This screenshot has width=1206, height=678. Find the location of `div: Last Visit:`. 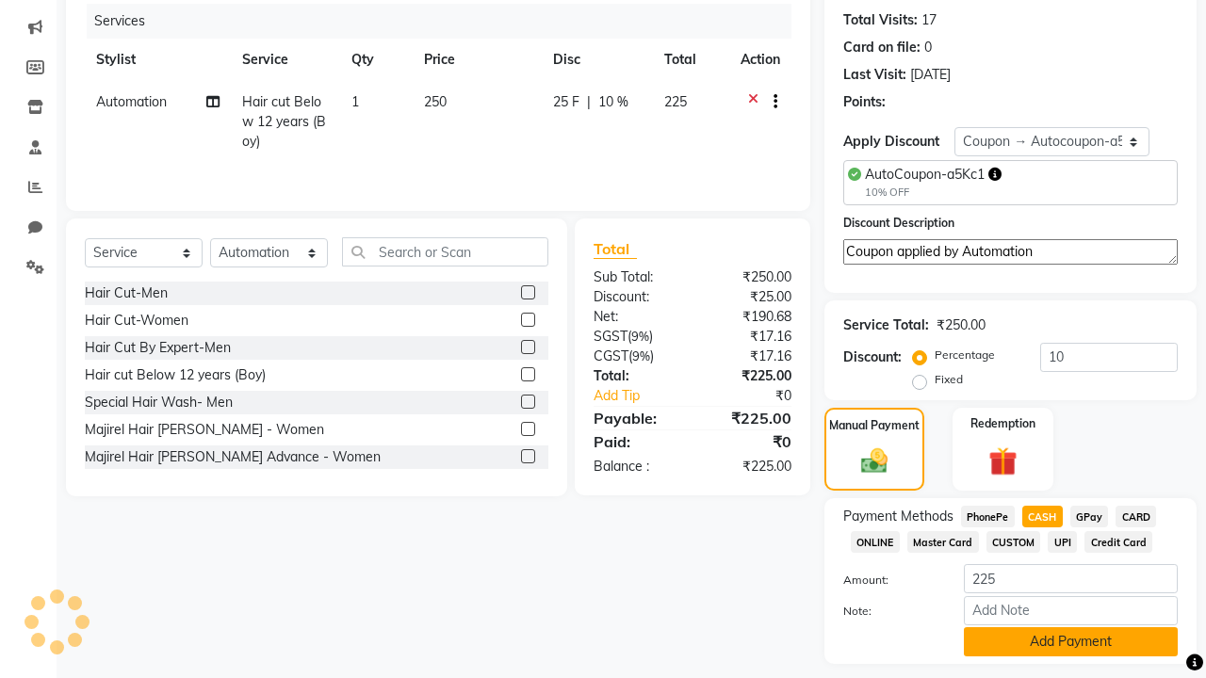

div: Last Visit: is located at coordinates (874, 74).